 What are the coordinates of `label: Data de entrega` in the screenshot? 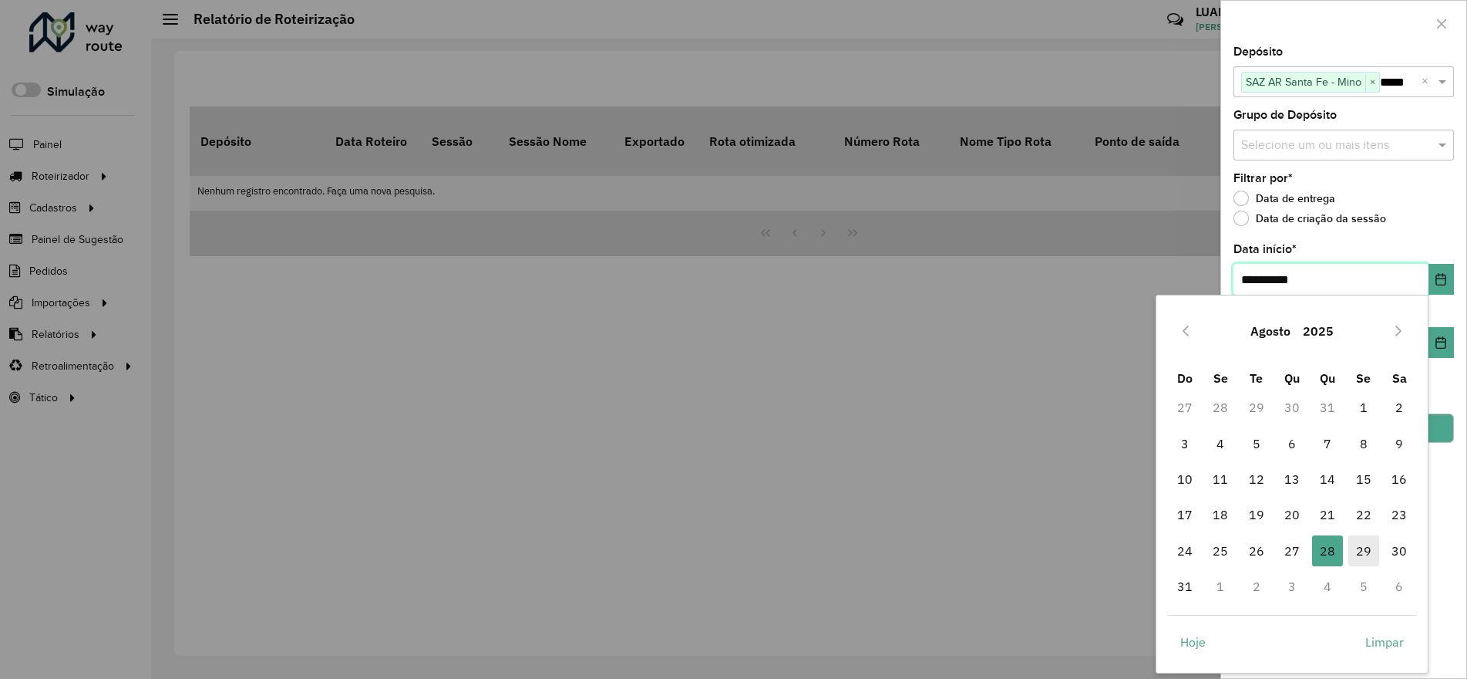 It's located at (1285, 198).